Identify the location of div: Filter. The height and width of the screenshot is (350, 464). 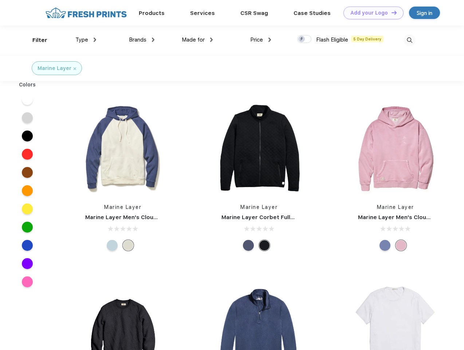
(40, 40).